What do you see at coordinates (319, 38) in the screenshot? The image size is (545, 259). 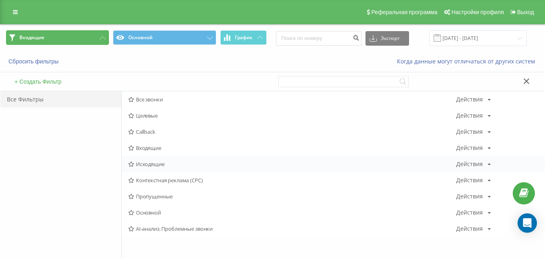 I see `input: Поиск по номеру` at bounding box center [319, 38].